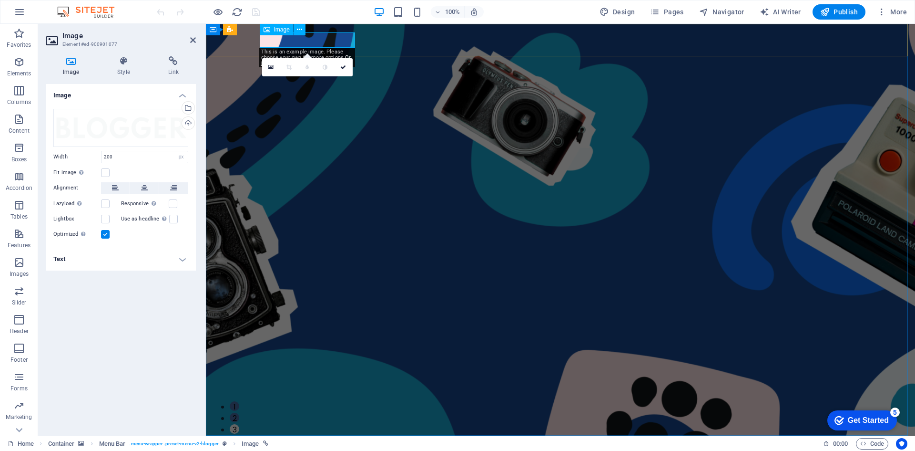 The height and width of the screenshot is (451, 915). I want to click on p: Favorites, so click(19, 45).